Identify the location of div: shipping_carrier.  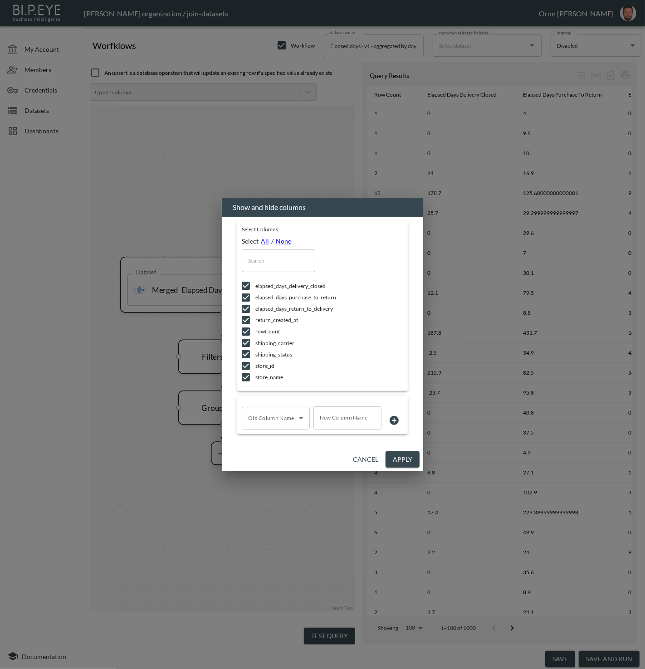
(316, 343).